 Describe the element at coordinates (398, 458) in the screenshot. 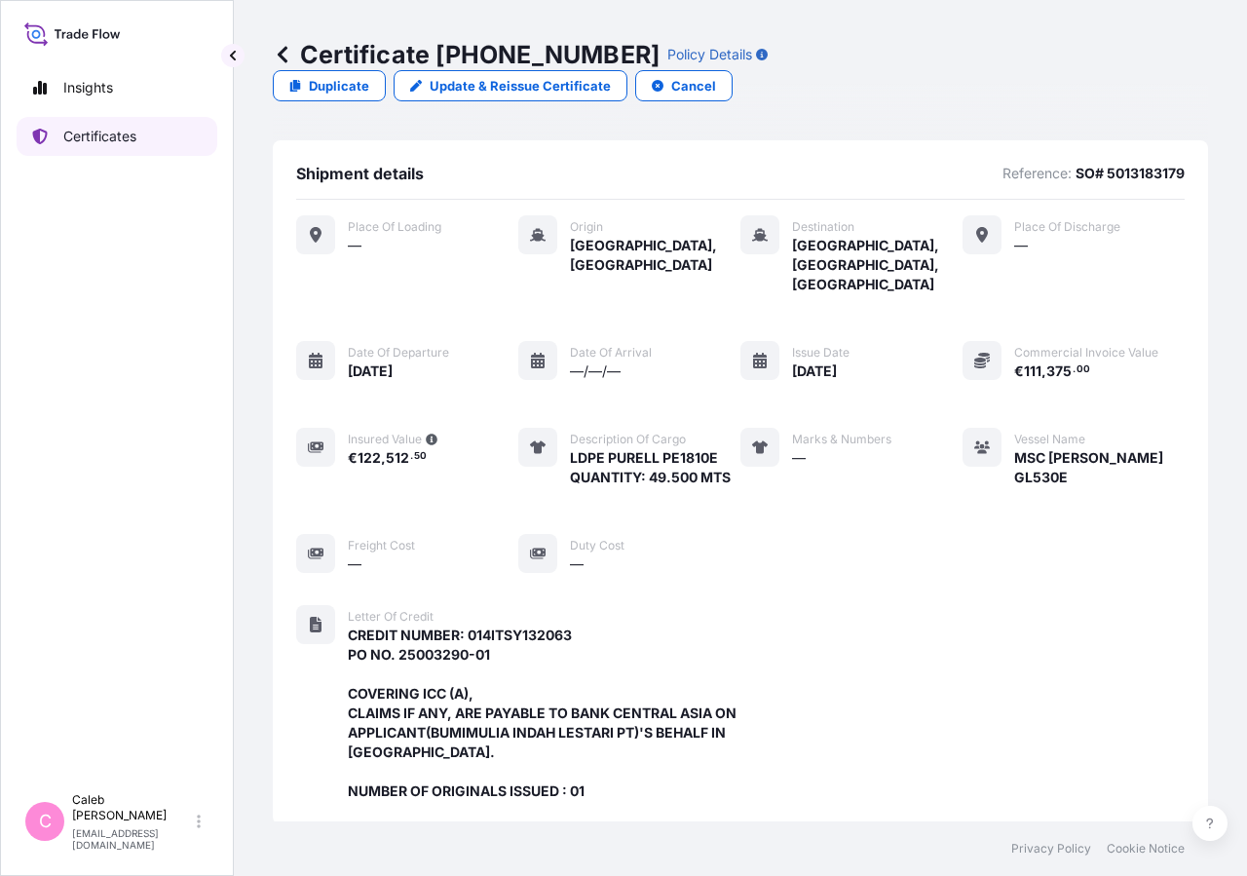

I see `span: 512` at that location.